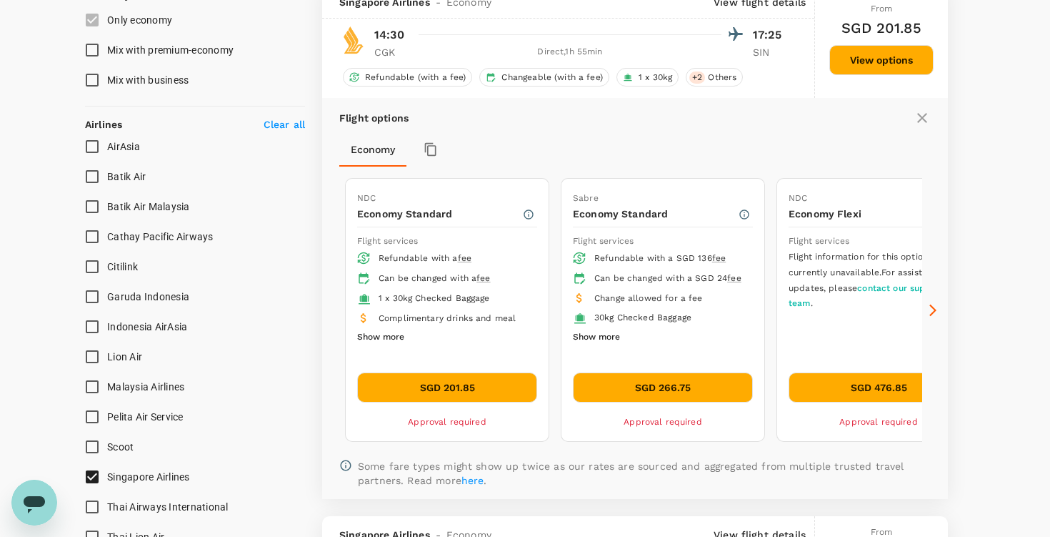 This screenshot has height=537, width=1050. I want to click on span: Thai Airways International, so click(168, 507).